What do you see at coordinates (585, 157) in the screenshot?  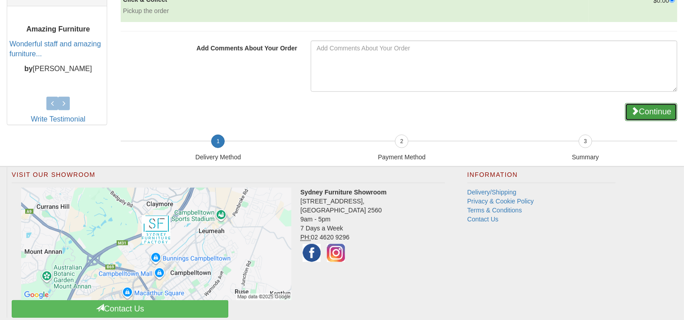 I see `p: Summary` at bounding box center [585, 157].